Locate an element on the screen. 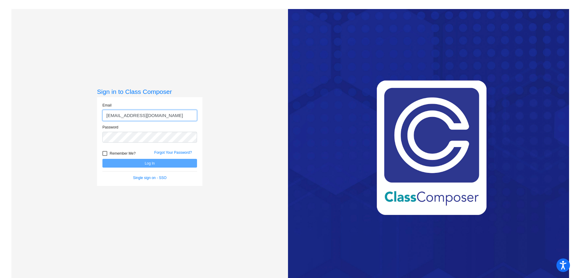  label: Password is located at coordinates (110, 127).